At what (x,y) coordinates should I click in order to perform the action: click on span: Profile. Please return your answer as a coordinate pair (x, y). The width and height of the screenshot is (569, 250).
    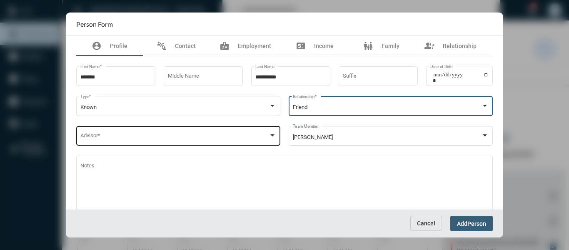
    Looking at the image, I should click on (119, 46).